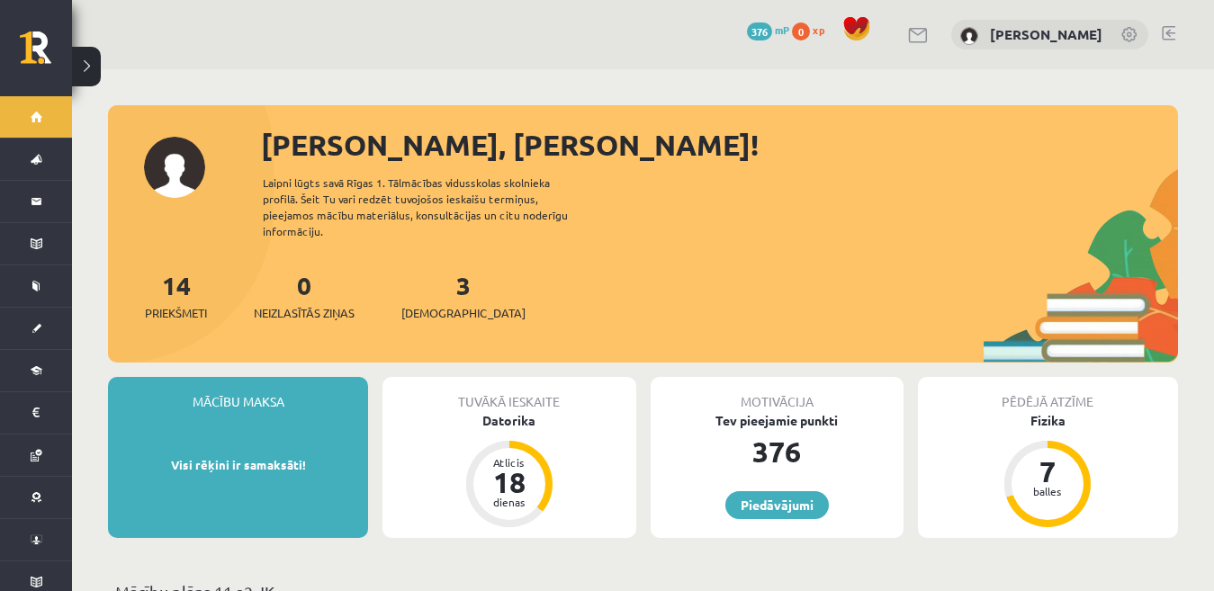 This screenshot has width=1214, height=591. I want to click on a: Datorika Atlicis 18 dienas, so click(509, 471).